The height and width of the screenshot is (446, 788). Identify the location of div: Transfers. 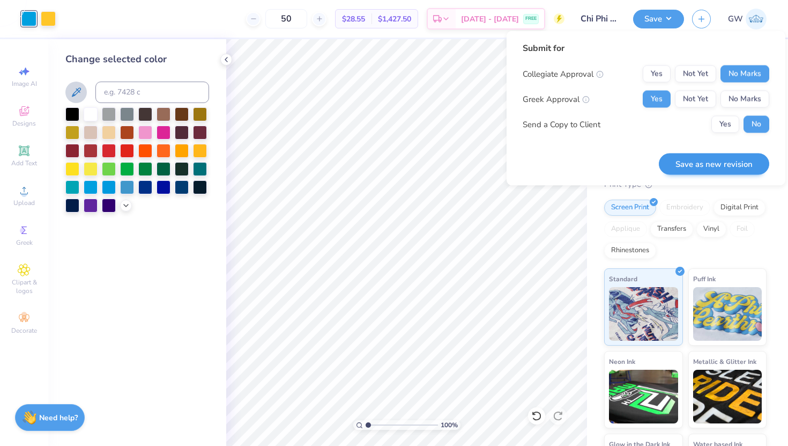
(672, 229).